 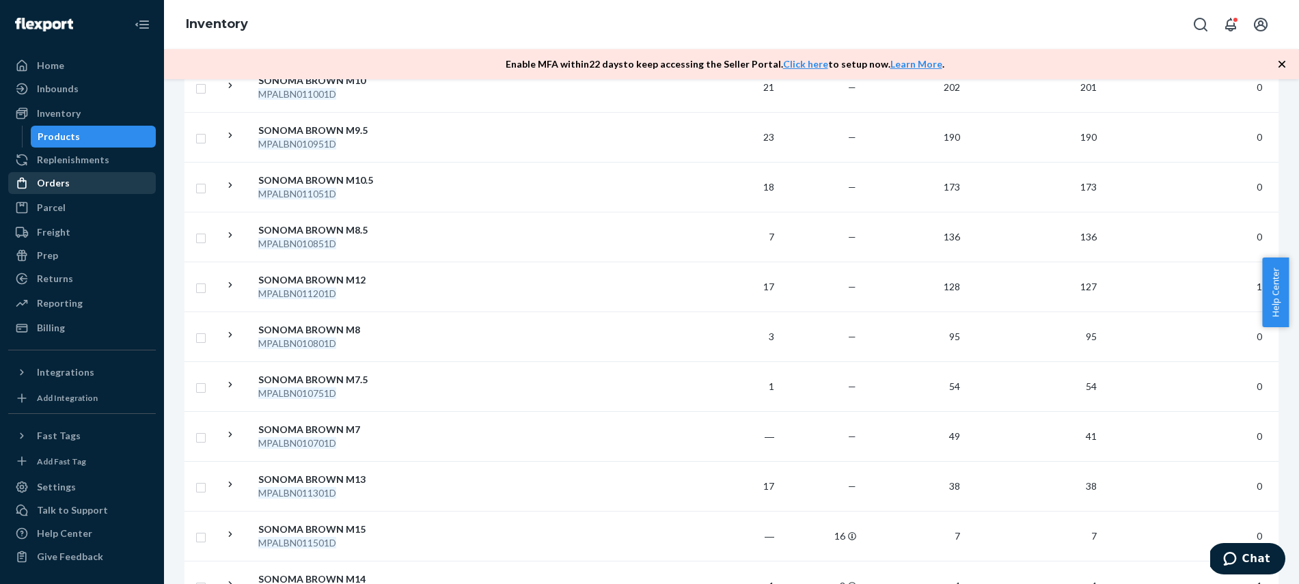 What do you see at coordinates (739, 236) in the screenshot?
I see `td: 7` at bounding box center [739, 236].